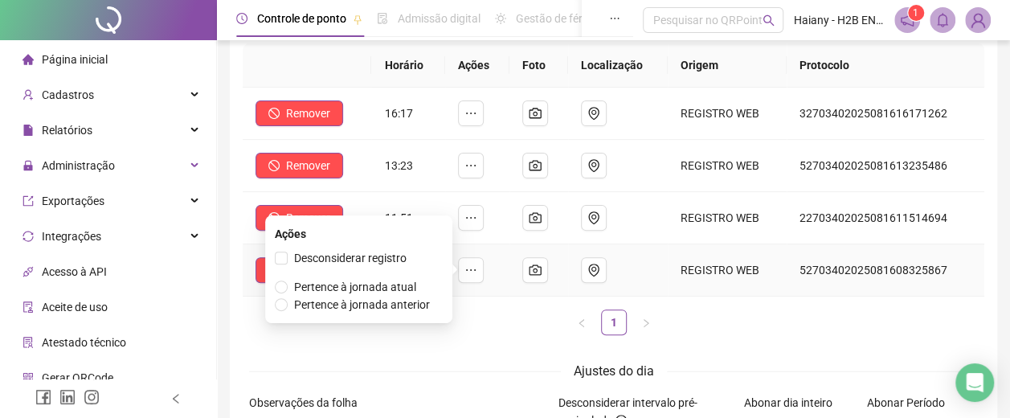 The width and height of the screenshot is (1010, 418). Describe the element at coordinates (618, 65) in the screenshot. I see `th: Localização` at that location.